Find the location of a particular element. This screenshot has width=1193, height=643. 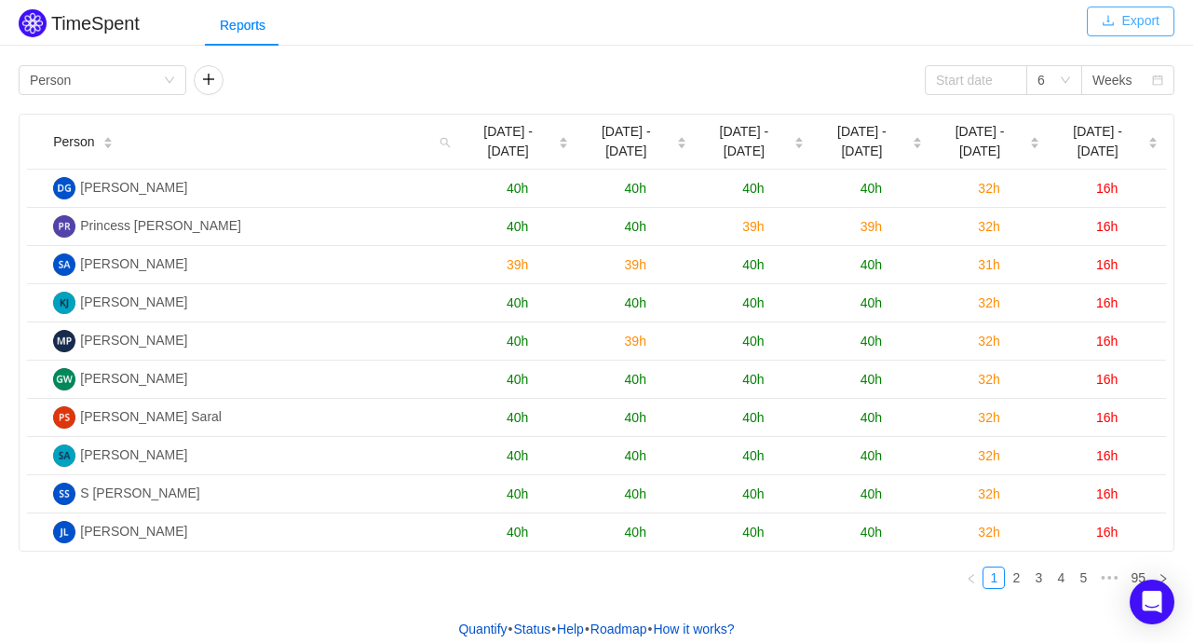

img: KJ is located at coordinates (64, 303).